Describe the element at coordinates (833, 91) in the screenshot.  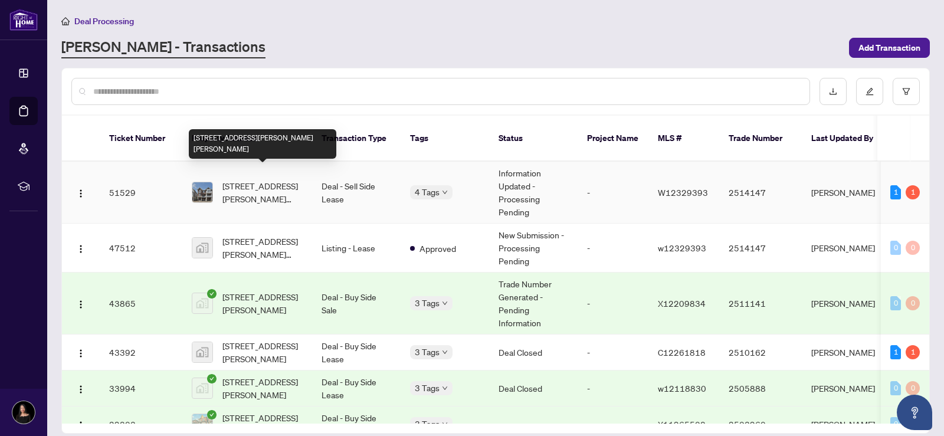
I see `span: download` at that location.